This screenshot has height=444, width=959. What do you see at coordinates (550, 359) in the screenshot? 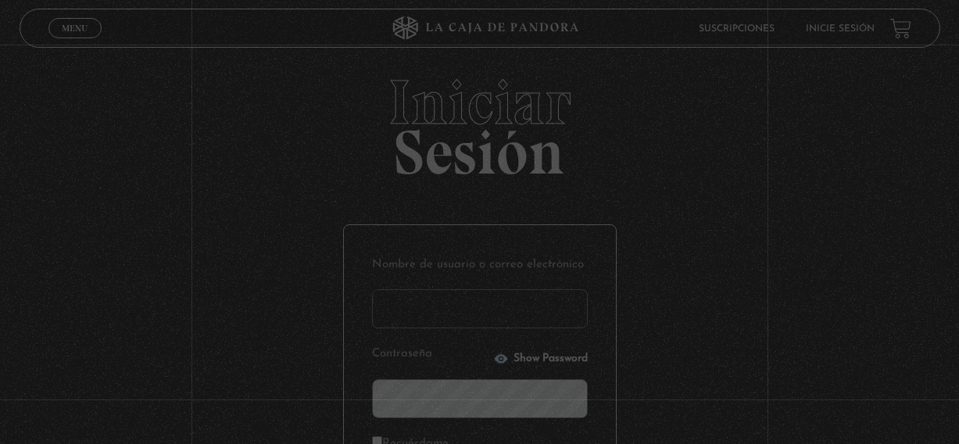
I see `span: Show Password` at bounding box center [550, 359].